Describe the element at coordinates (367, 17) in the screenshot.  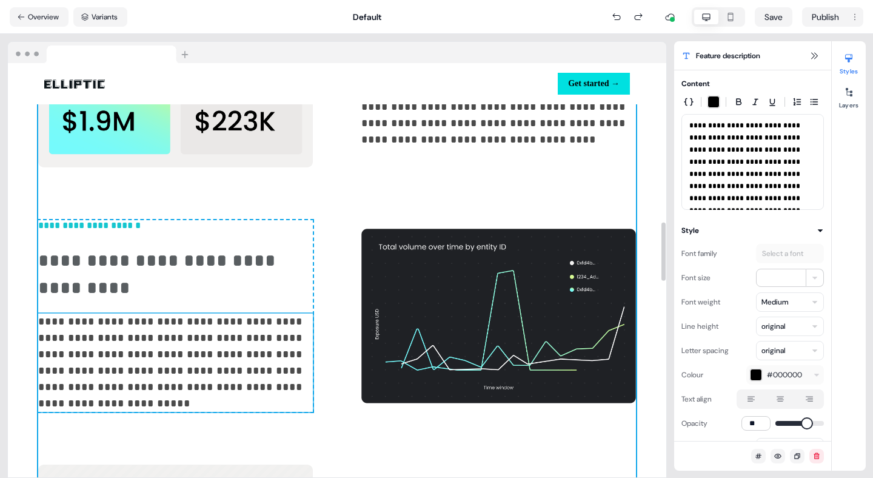
I see `div: Default` at that location.